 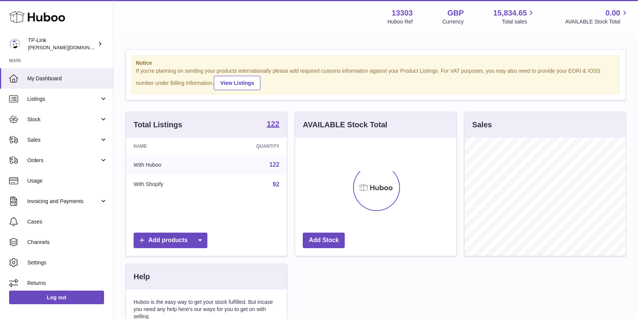 What do you see at coordinates (63, 119) in the screenshot?
I see `span: Stock` at bounding box center [63, 119].